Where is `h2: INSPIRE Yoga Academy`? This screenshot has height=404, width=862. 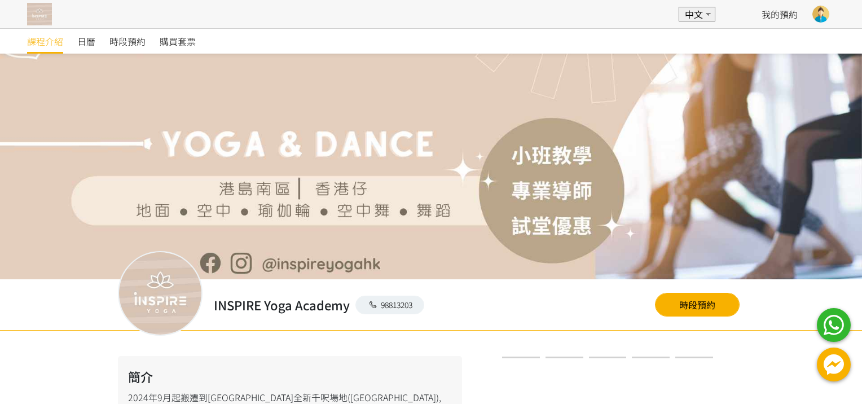
h2: INSPIRE Yoga Academy is located at coordinates (282, 305).